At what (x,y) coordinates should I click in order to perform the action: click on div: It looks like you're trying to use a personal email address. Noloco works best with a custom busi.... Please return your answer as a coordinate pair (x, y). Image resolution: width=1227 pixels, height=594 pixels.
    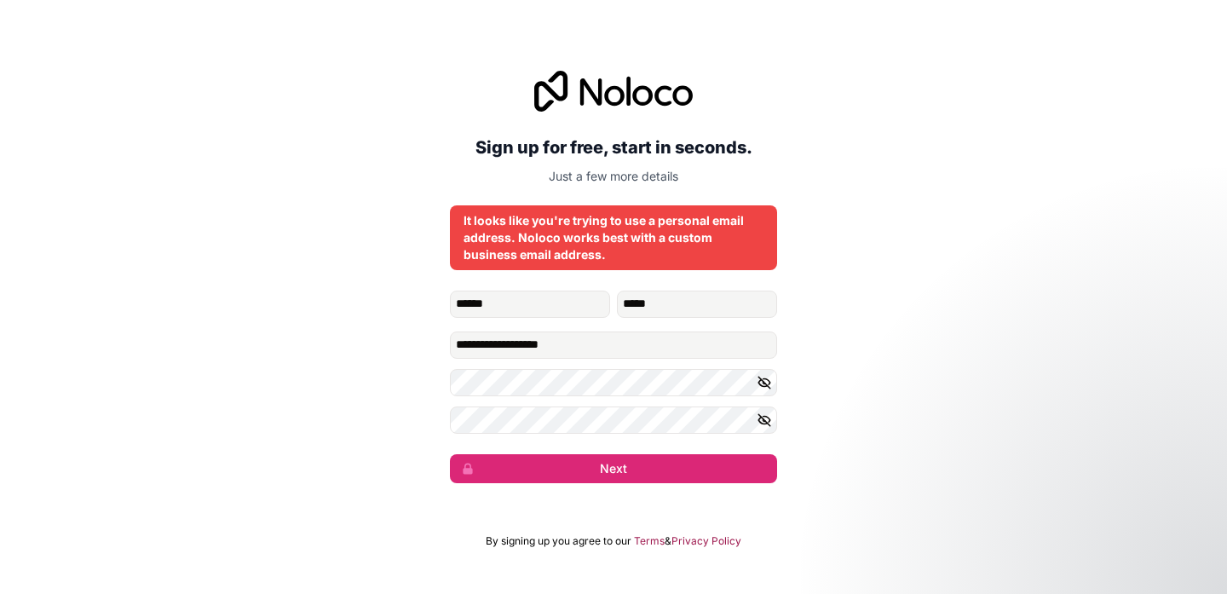
    Looking at the image, I should click on (613, 238).